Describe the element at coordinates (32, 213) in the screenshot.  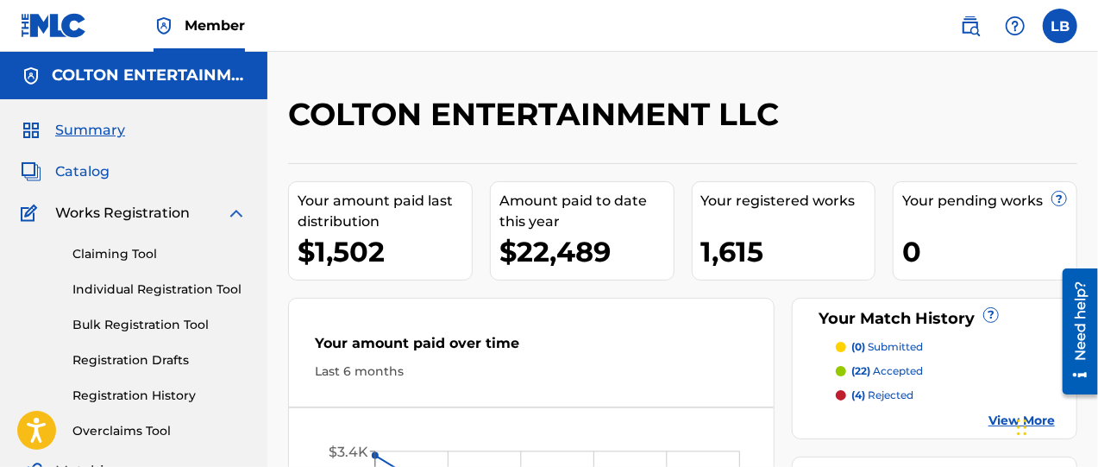
I see `img: Works Registration` at that location.